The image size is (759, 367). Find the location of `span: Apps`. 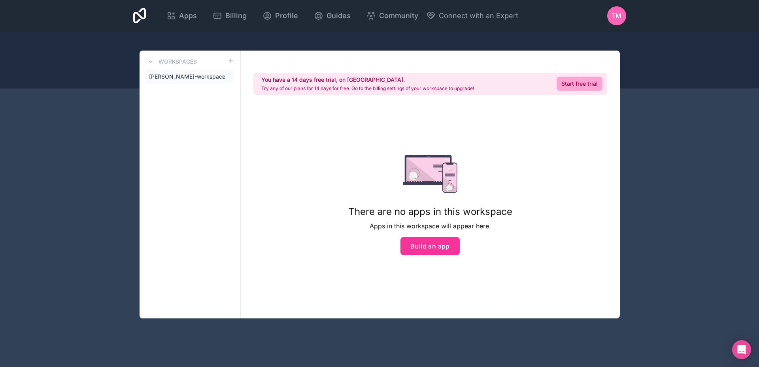

span: Apps is located at coordinates (188, 16).